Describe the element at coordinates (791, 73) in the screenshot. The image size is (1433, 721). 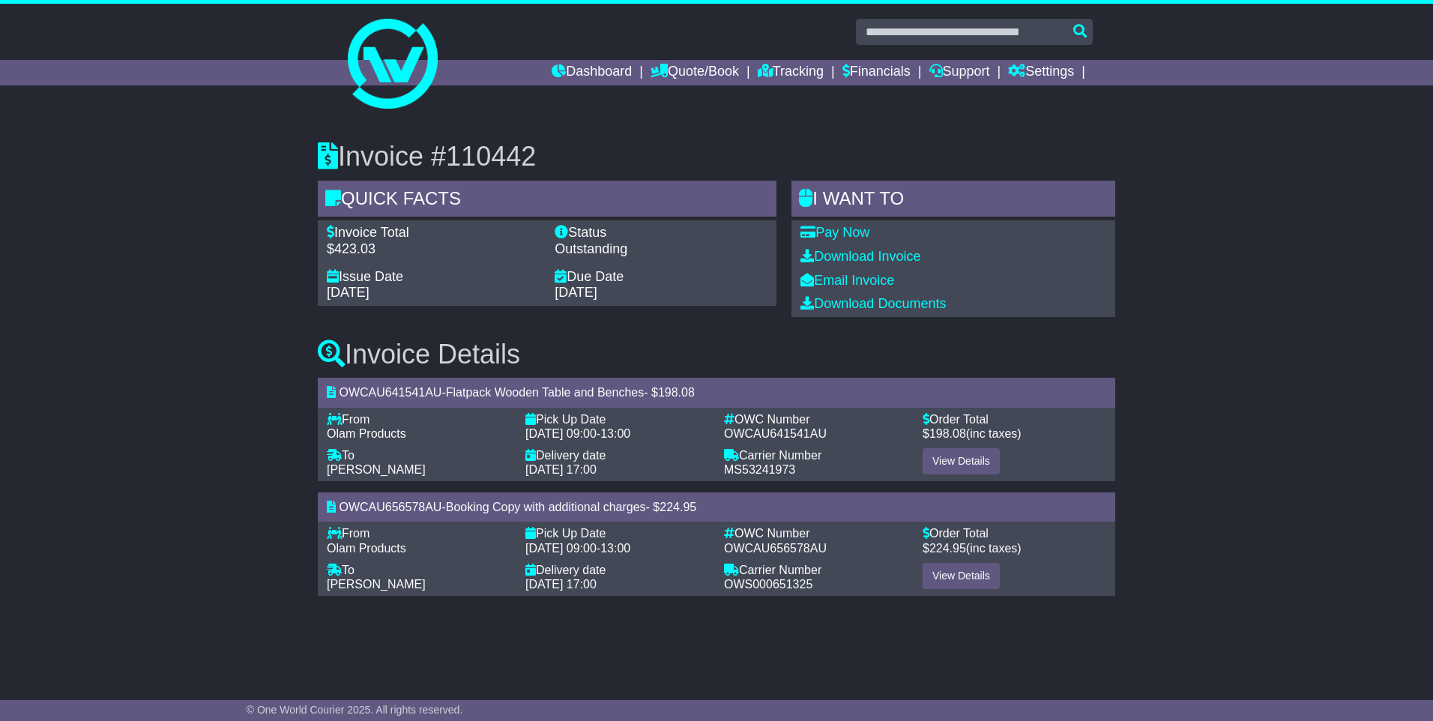
I see `a: Tracking` at that location.